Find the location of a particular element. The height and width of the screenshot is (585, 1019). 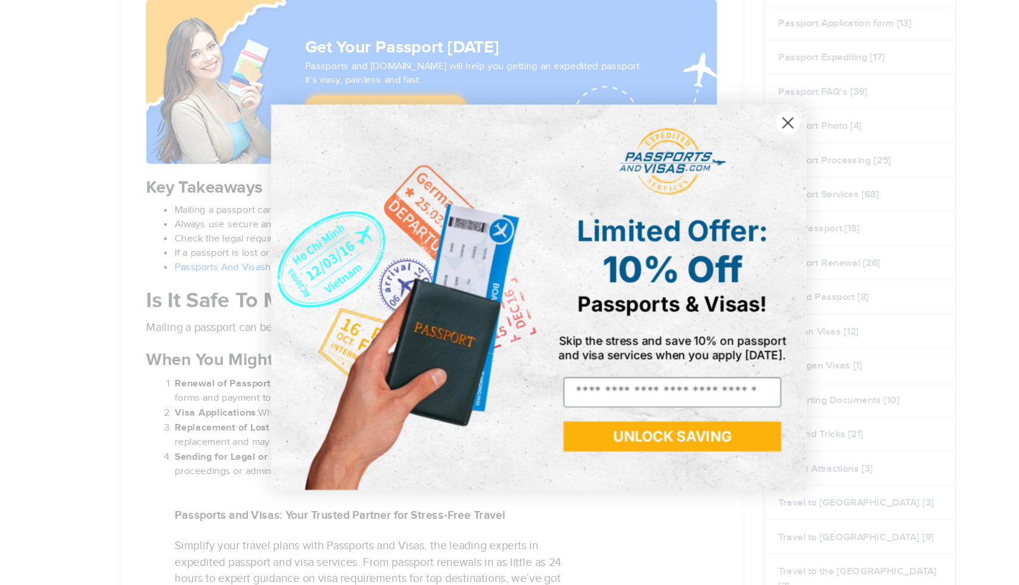

span: Passports & Visas! is located at coordinates (622, 298).